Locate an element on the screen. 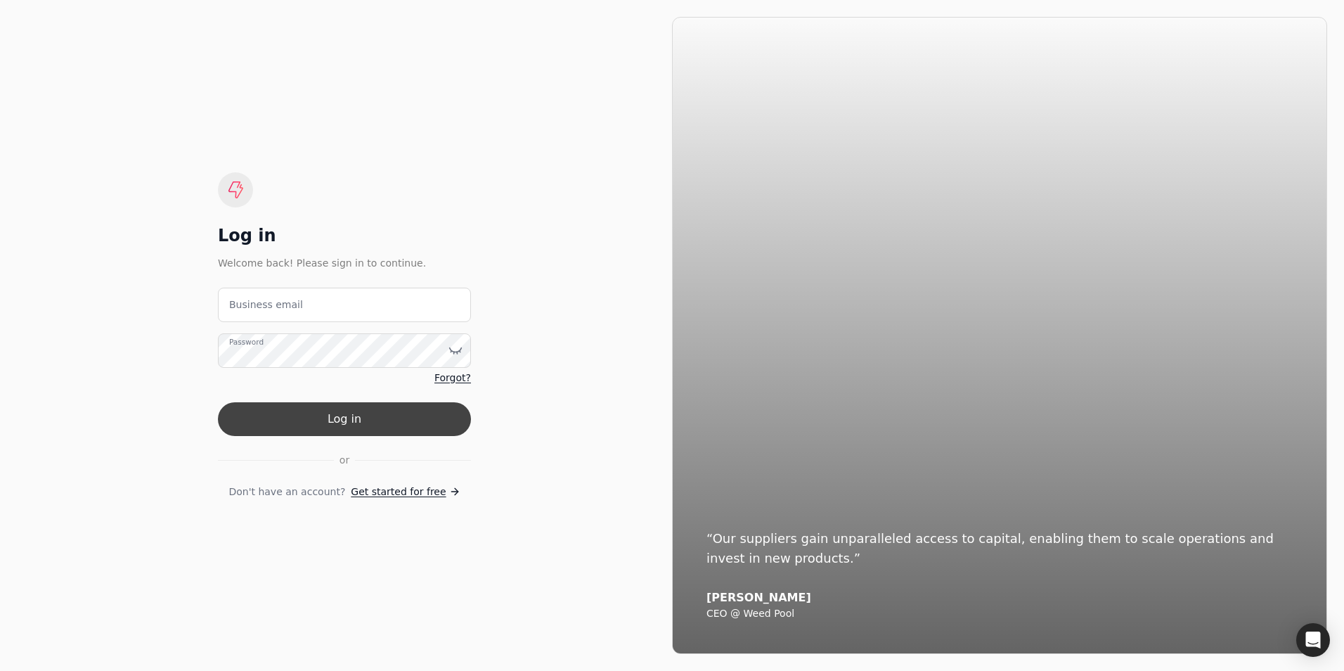 This screenshot has height=671, width=1344. span: Get started for free is located at coordinates (398, 491).